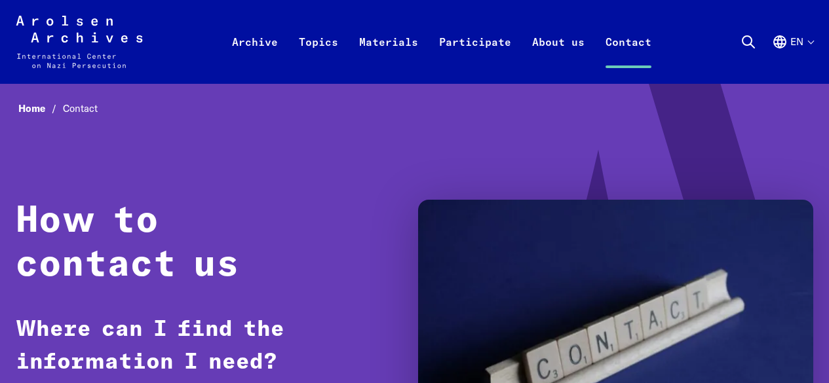 The width and height of the screenshot is (829, 383). I want to click on a: Contact, so click(628, 58).